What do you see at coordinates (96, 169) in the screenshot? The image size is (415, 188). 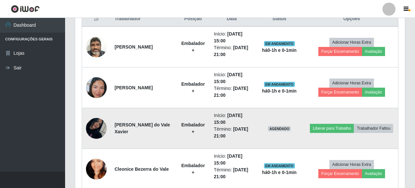 I see `img: 1620185251285.jpeg` at bounding box center [96, 169].